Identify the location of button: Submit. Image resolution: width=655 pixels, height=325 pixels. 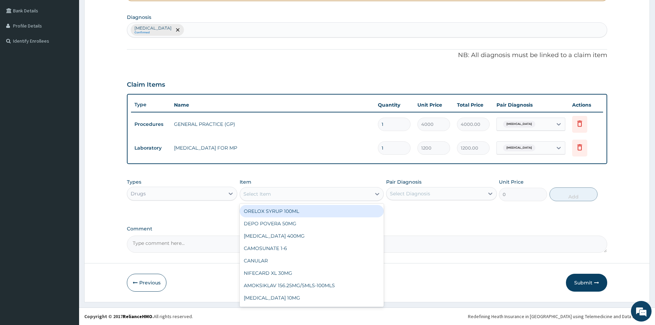
(587, 283).